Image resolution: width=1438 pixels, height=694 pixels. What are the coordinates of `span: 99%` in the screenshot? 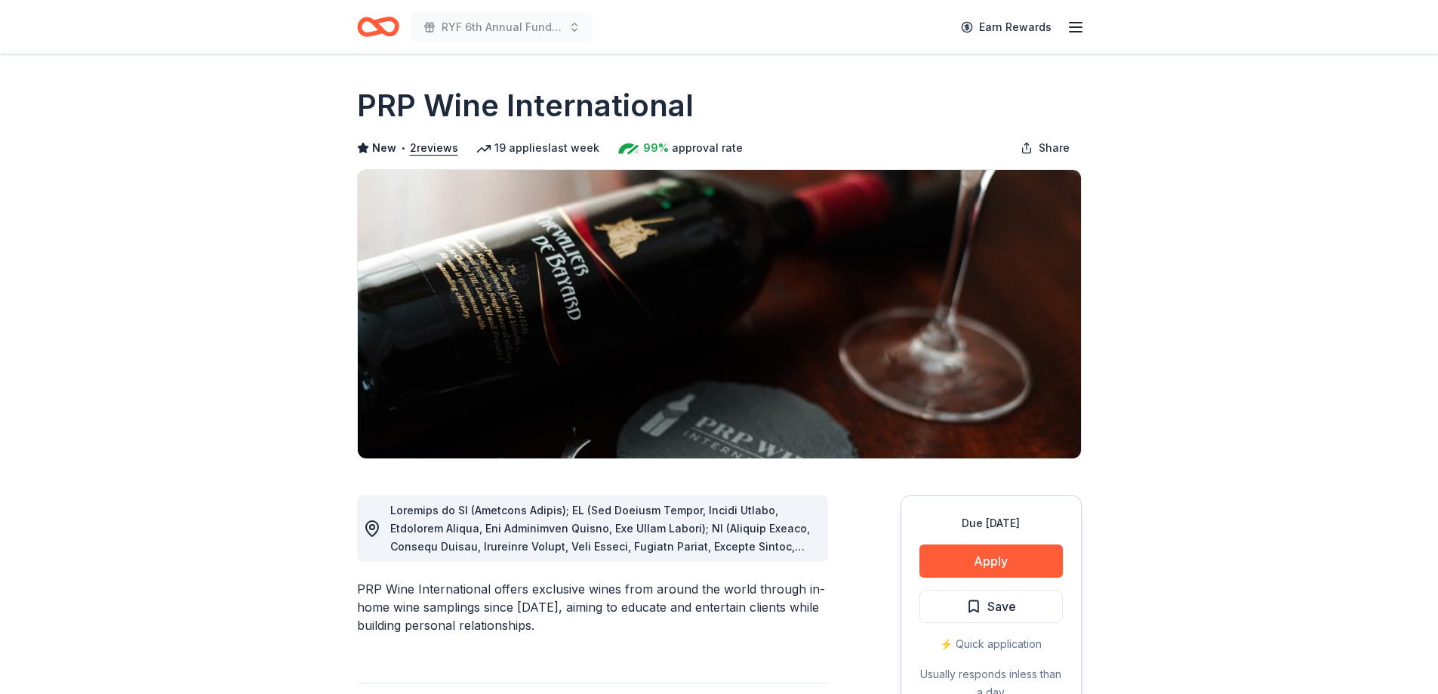 It's located at (656, 148).